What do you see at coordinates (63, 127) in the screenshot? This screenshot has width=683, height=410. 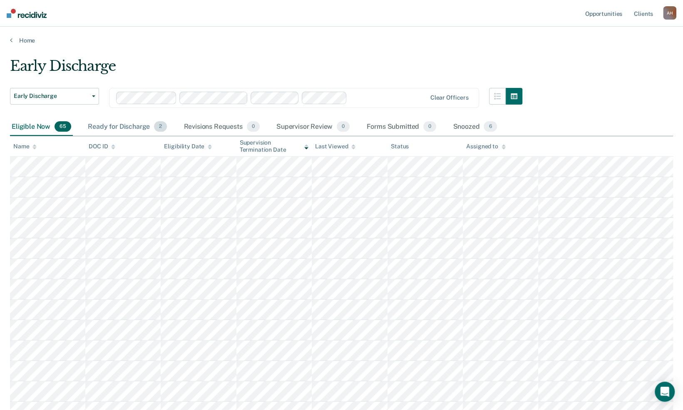 I see `span: 65` at bounding box center [63, 127].